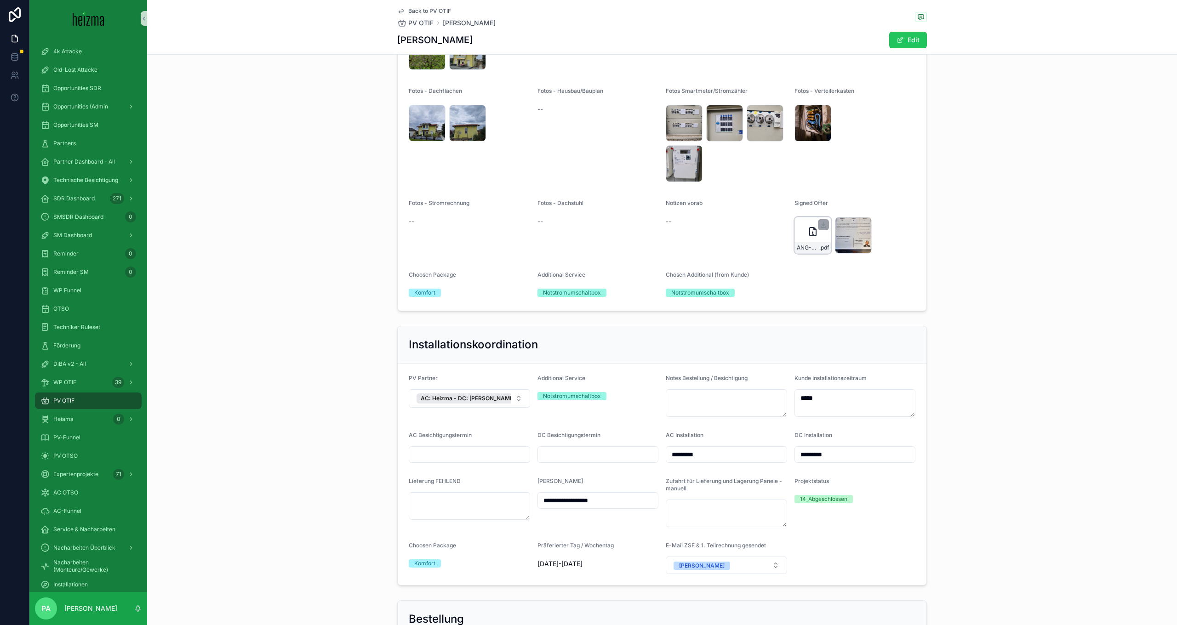 Image resolution: width=1177 pixels, height=625 pixels. What do you see at coordinates (562, 275) in the screenshot?
I see `span: Additional Service` at bounding box center [562, 275].